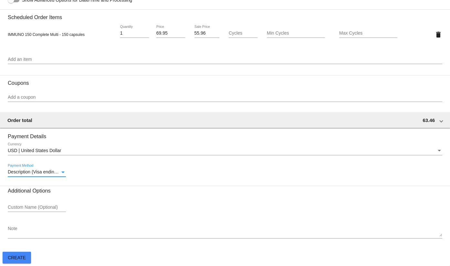  I want to click on span: Order total, so click(20, 120).